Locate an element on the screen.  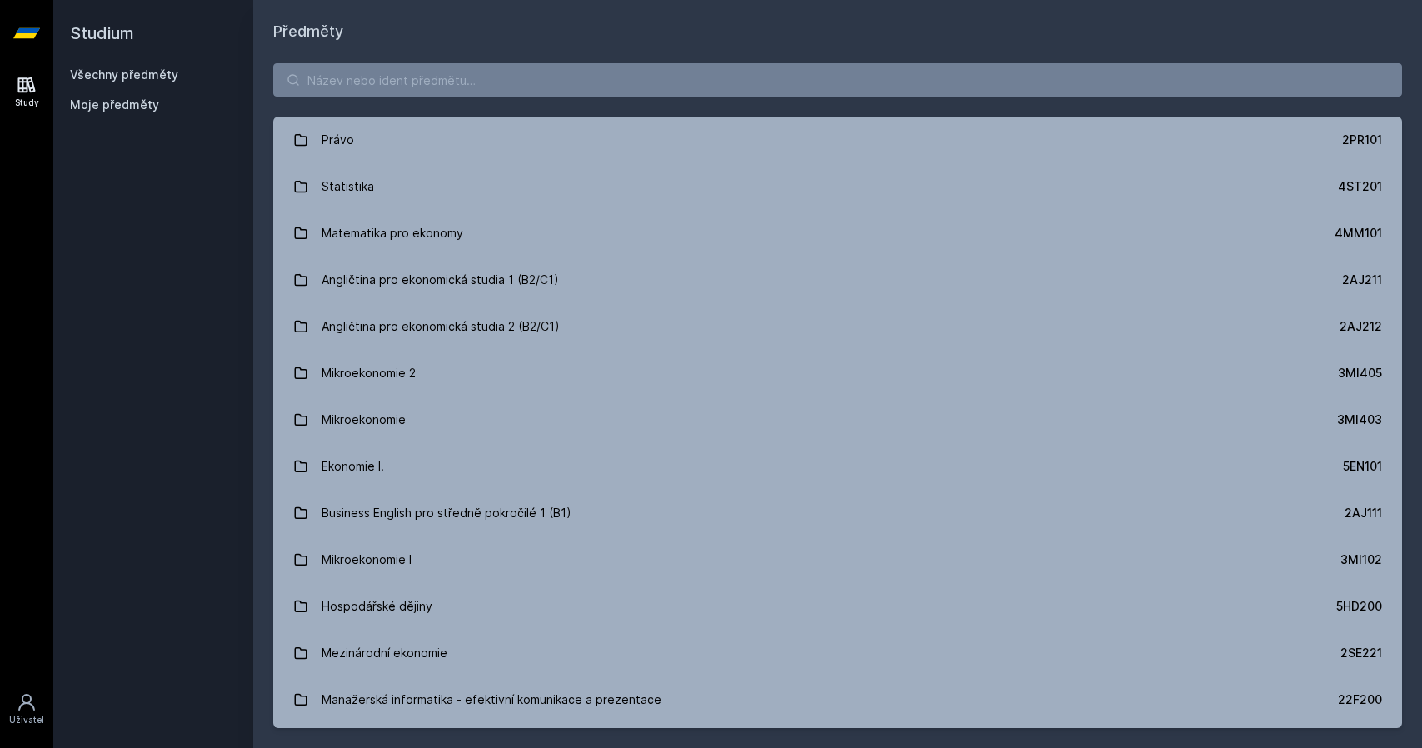
a: Matematika pro ekonomy 4MM101 is located at coordinates (837, 233).